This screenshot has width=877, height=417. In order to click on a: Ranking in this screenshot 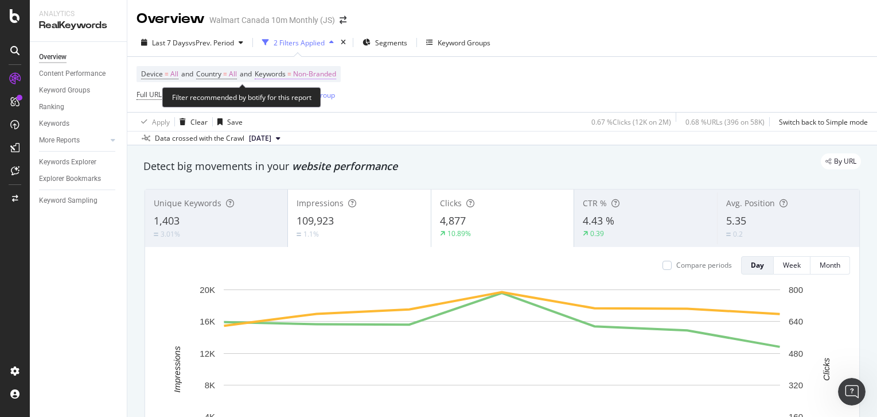, I will do `click(79, 107)`.